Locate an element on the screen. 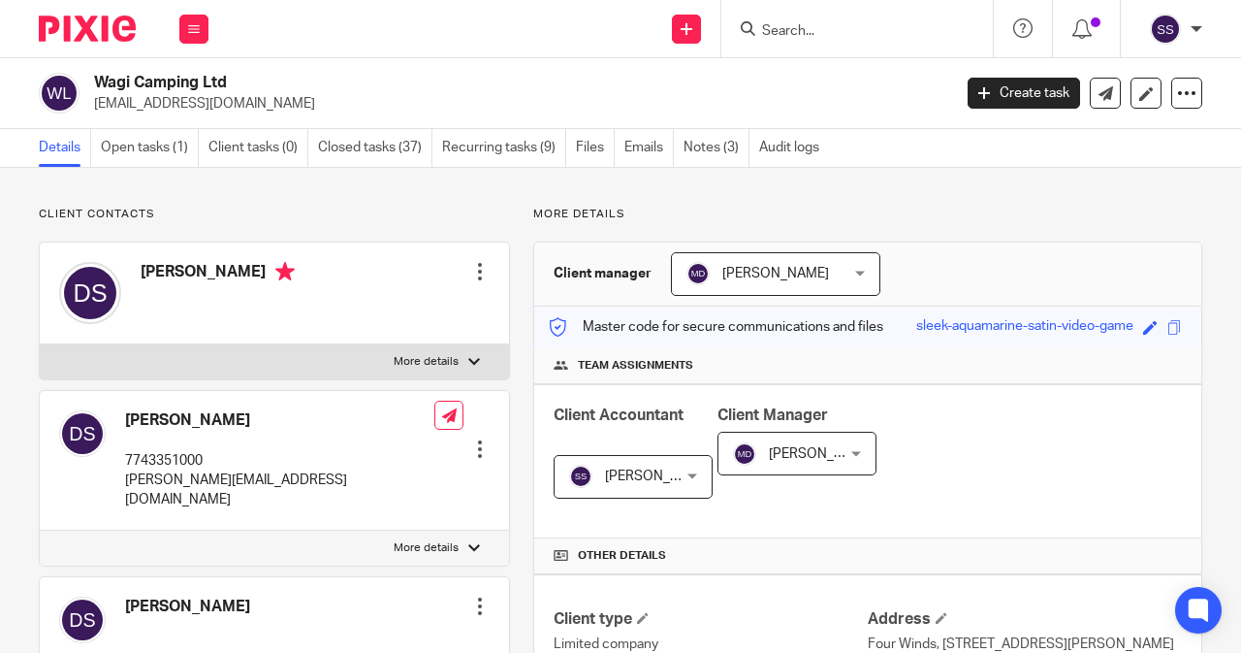  a: Details is located at coordinates (65, 147).